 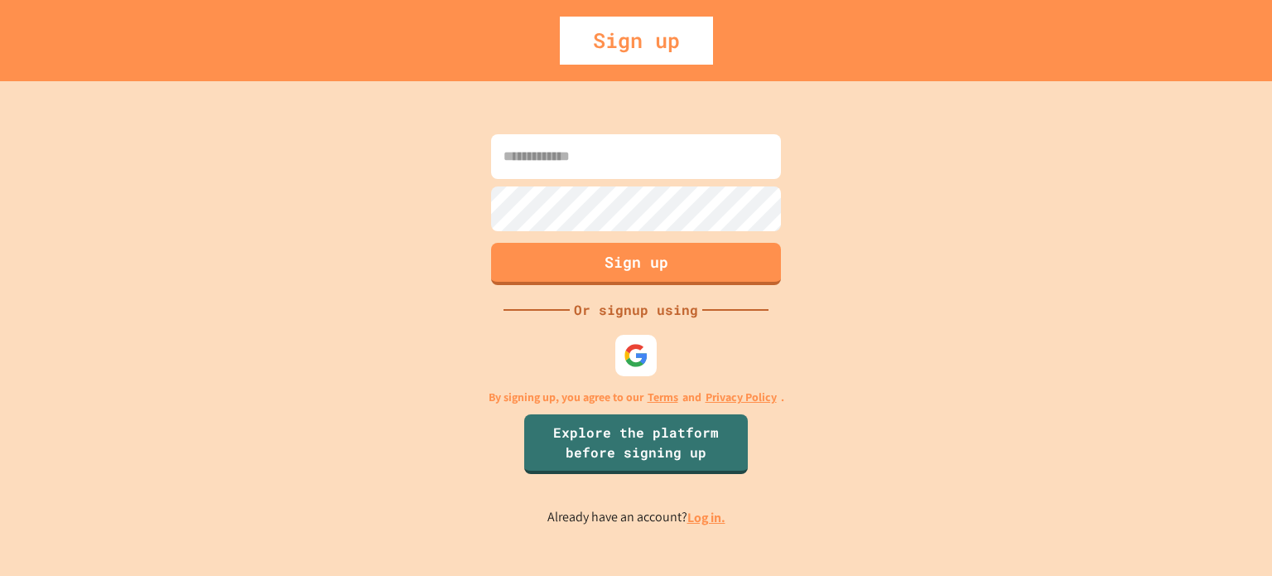 What do you see at coordinates (636, 517) in the screenshot?
I see `p: Already have an account?` at bounding box center [636, 517].